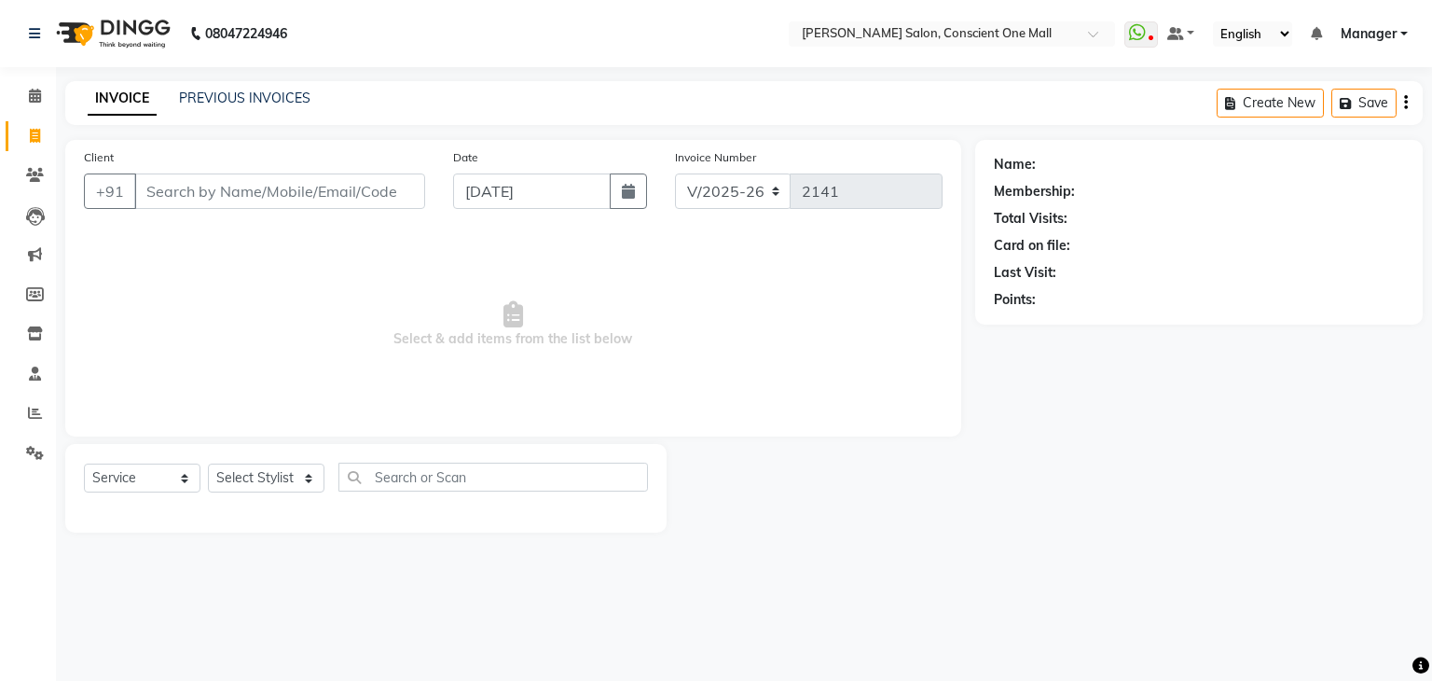 The image size is (1432, 681). I want to click on div: Last Visit:, so click(1025, 272).